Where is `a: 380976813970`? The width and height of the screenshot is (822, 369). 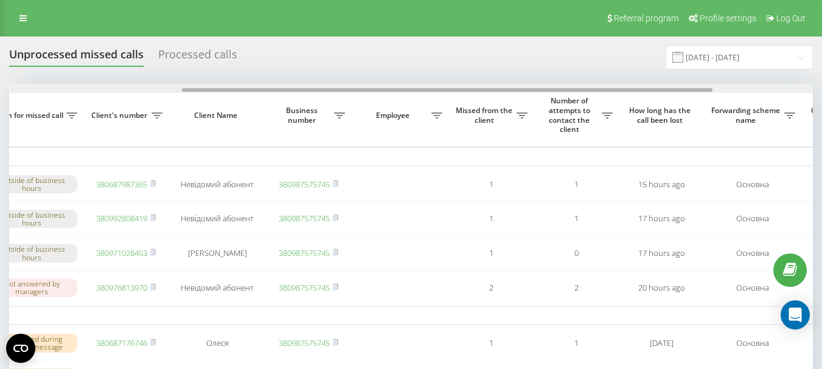 a: 380976813970 is located at coordinates (122, 288).